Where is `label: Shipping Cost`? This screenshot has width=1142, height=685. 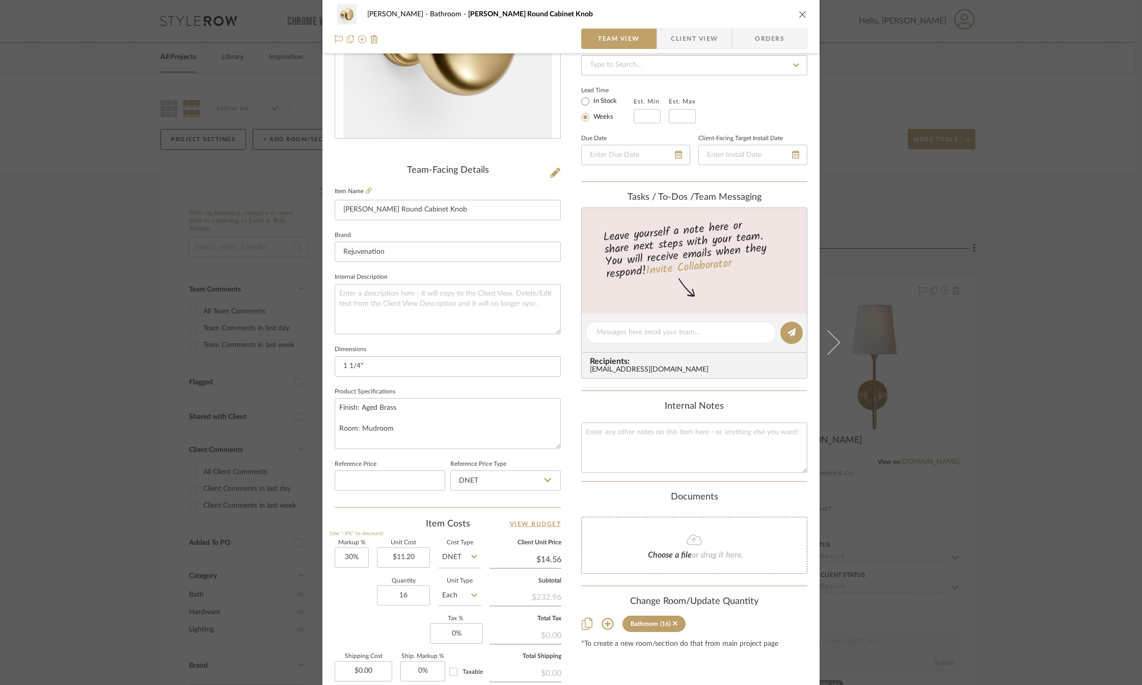
label: Shipping Cost is located at coordinates (363, 656).